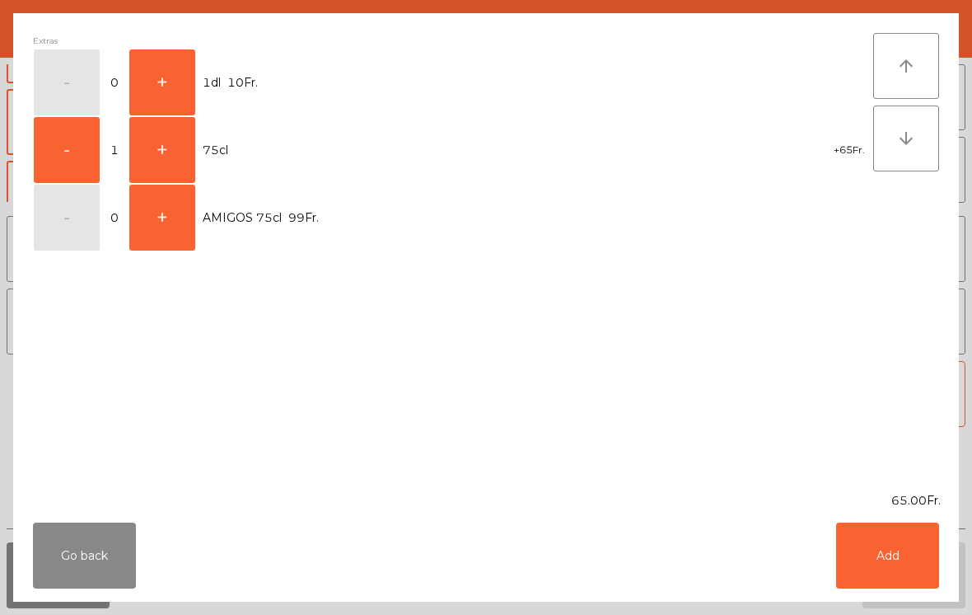  What do you see at coordinates (906, 138) in the screenshot?
I see `button: arrow_downward` at bounding box center [906, 138].